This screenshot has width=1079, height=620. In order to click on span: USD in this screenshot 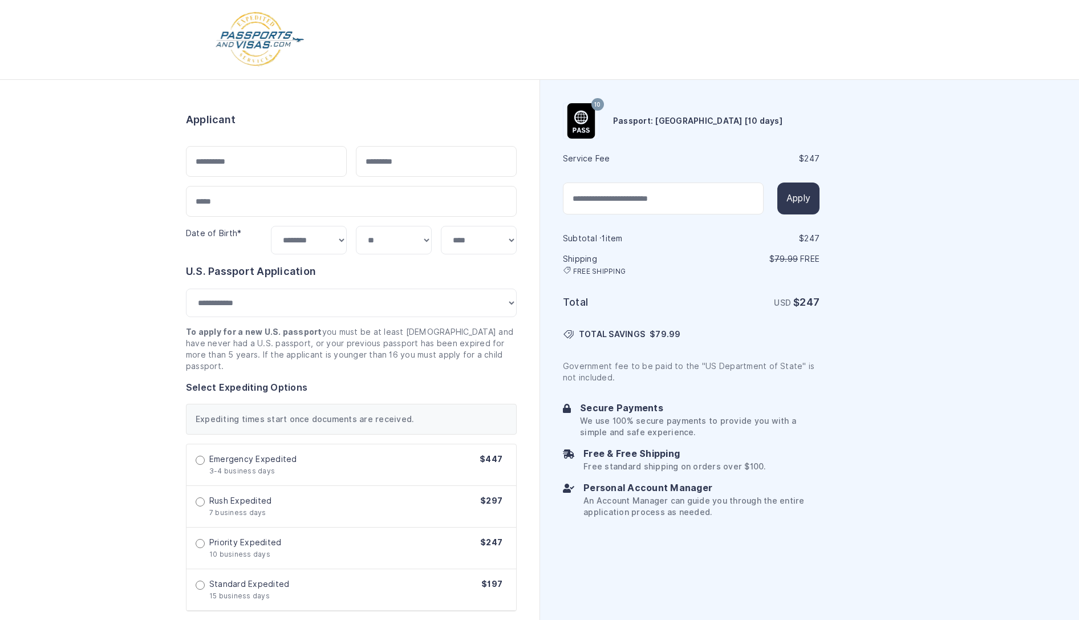, I will do `click(782, 303)`.